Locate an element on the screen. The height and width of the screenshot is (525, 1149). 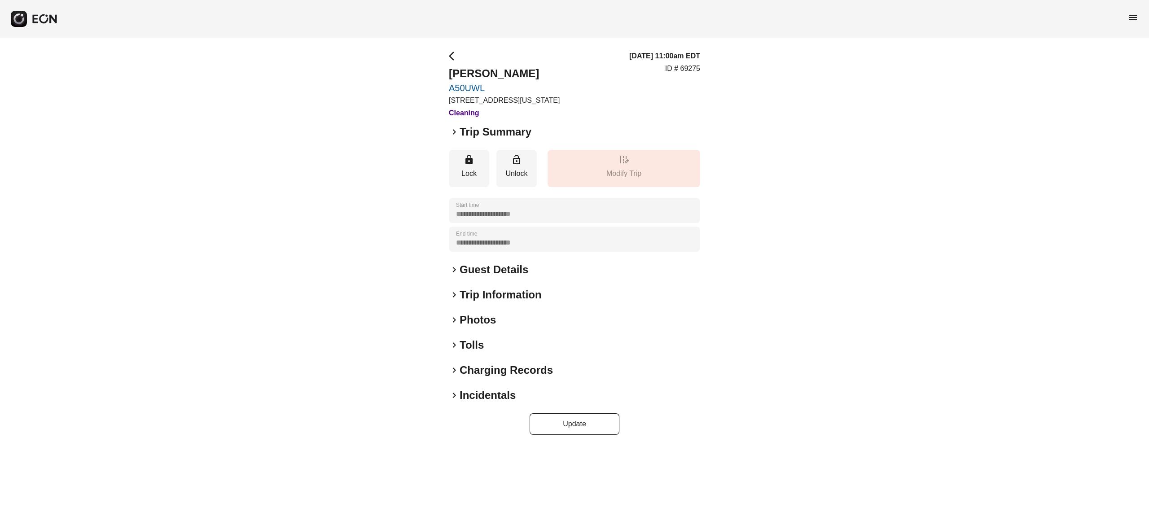
span: menu is located at coordinates (1133, 18).